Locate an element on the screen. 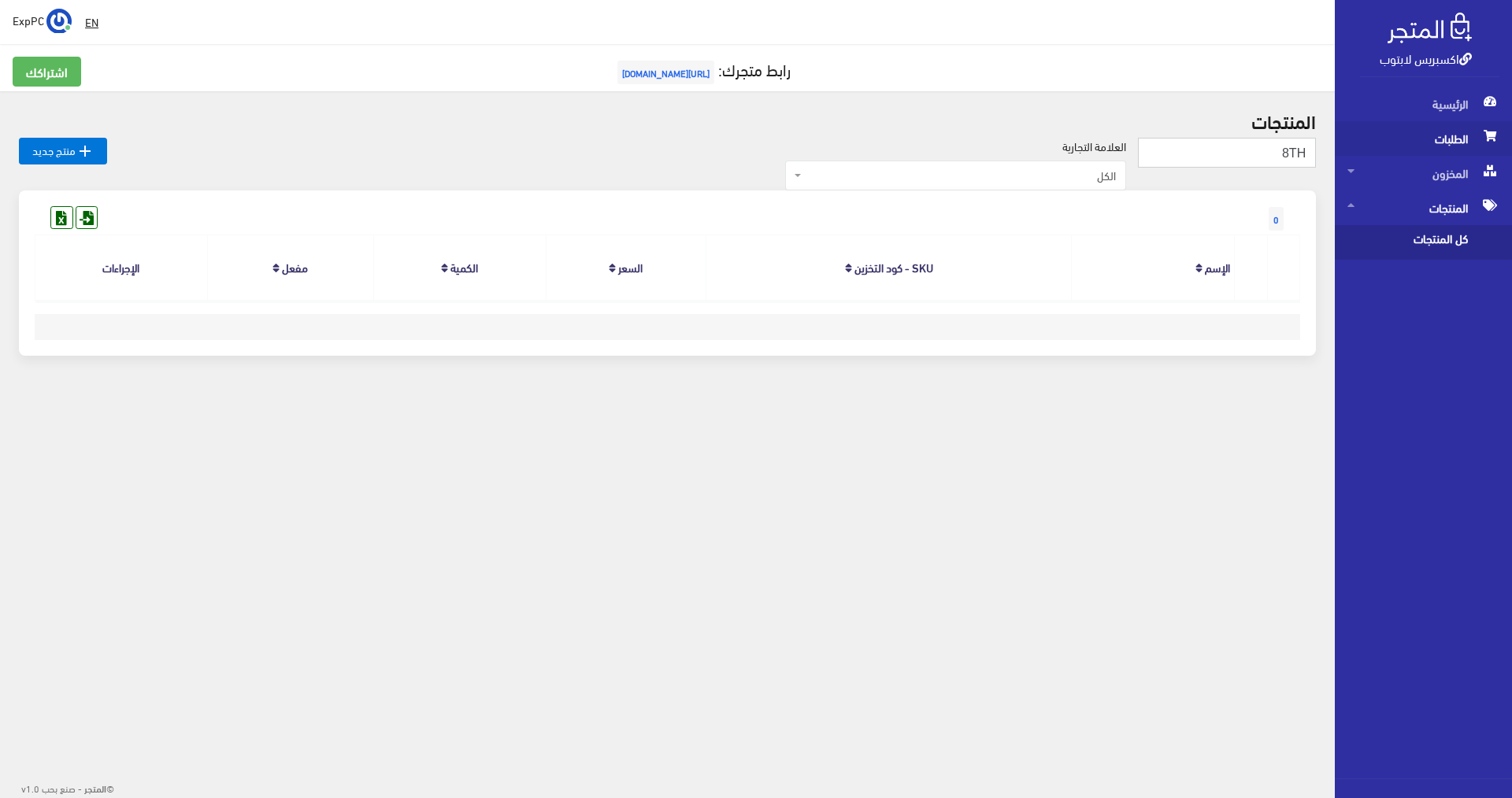 The height and width of the screenshot is (798, 1512). th: الإجراءات is located at coordinates (121, 268).